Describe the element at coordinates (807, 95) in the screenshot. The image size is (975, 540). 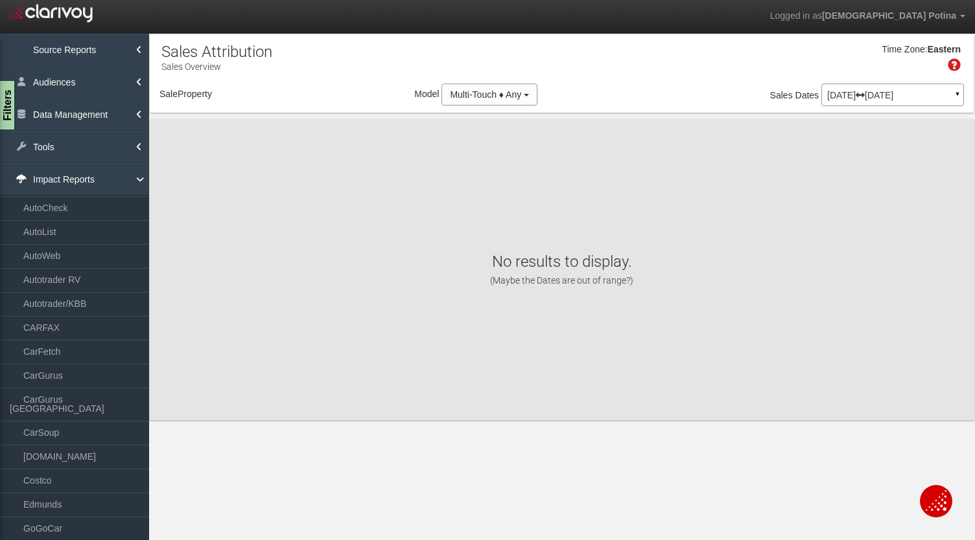
I see `span: Dates` at that location.